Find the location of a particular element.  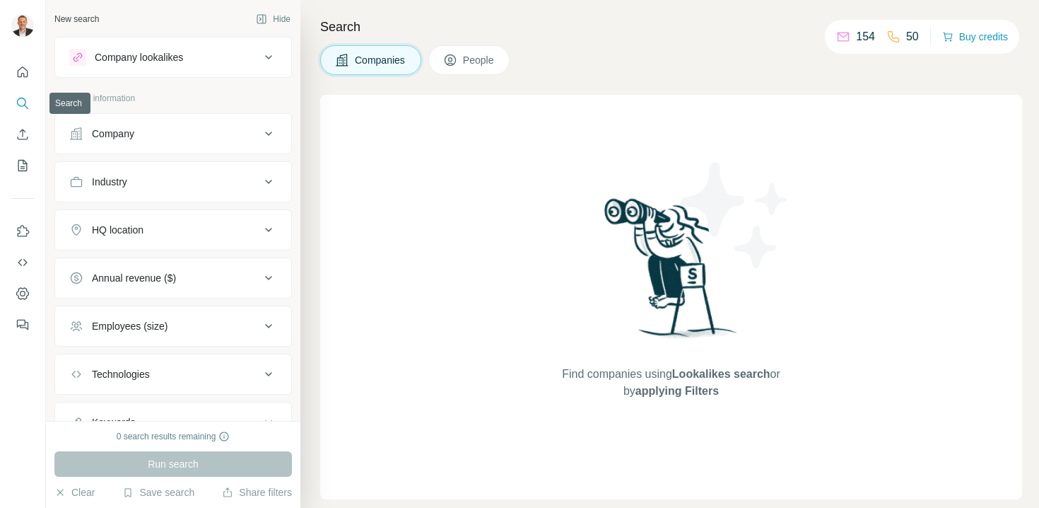

img: Surfe Illustration - Woman searching with binoculars is located at coordinates (672, 273).